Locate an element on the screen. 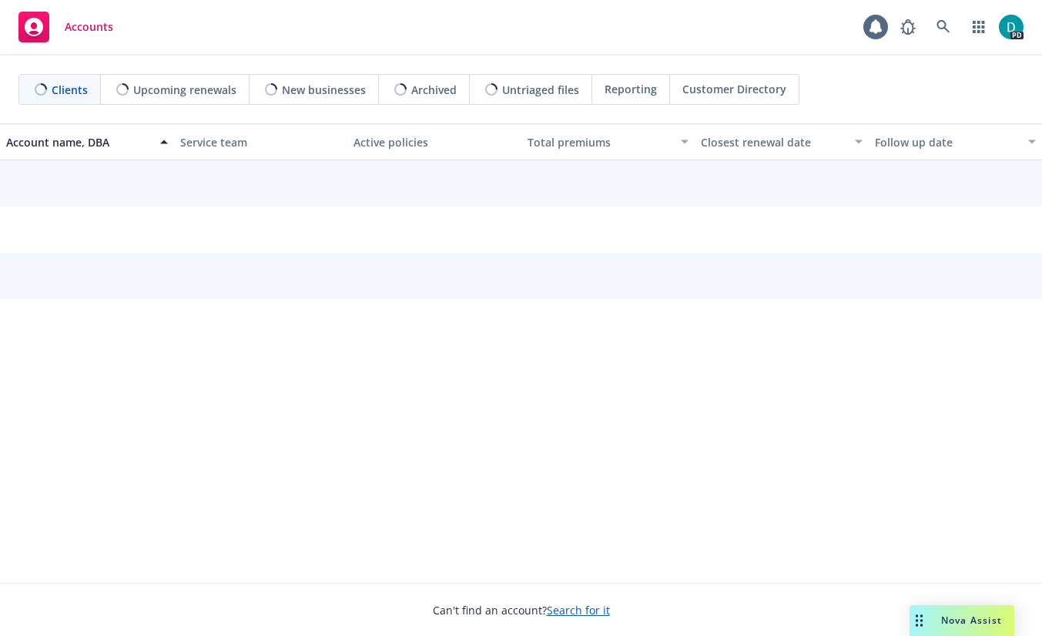  button: Nova Assist is located at coordinates (962, 620).